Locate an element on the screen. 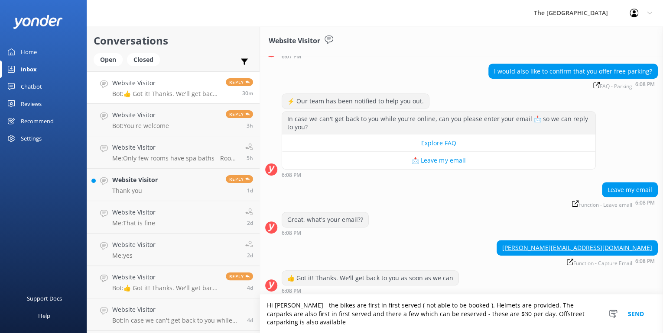 The image size is (663, 333). a: Website VisitorBot:👍 Got it! Thanks. We'll get back to you as soon as we canReply4d is located at coordinates (173, 282).